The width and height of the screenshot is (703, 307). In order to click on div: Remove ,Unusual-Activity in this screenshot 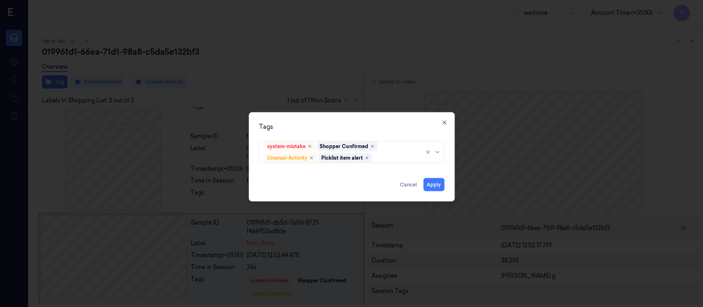, I will do `click(311, 158)`.